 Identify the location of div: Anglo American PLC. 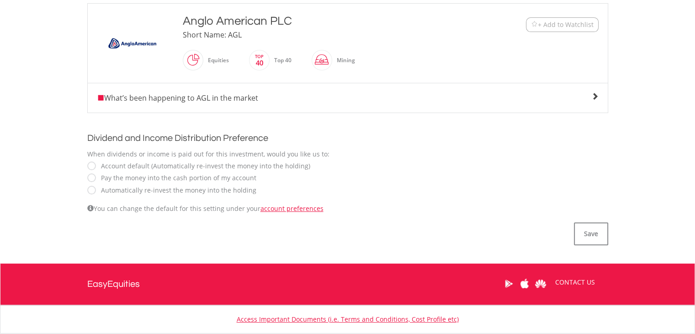
(326, 21).